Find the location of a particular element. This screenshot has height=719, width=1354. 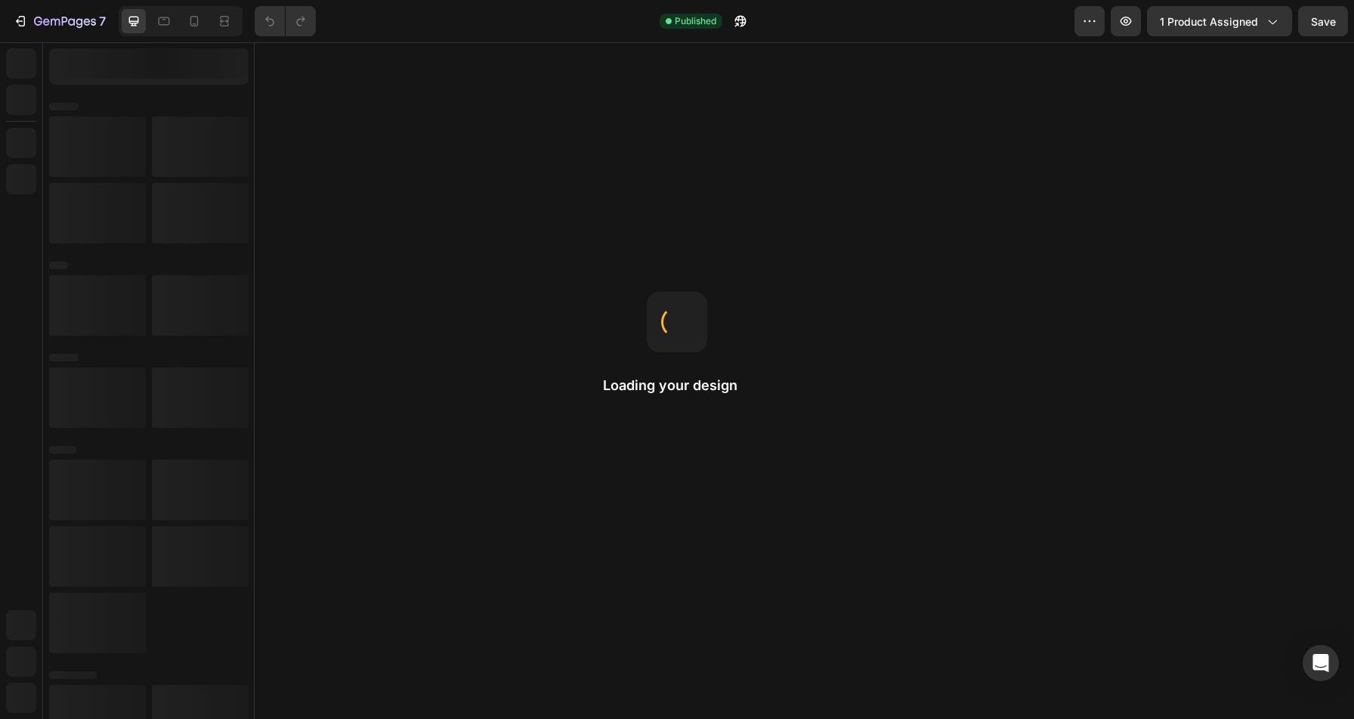

span: Published is located at coordinates (695, 21).